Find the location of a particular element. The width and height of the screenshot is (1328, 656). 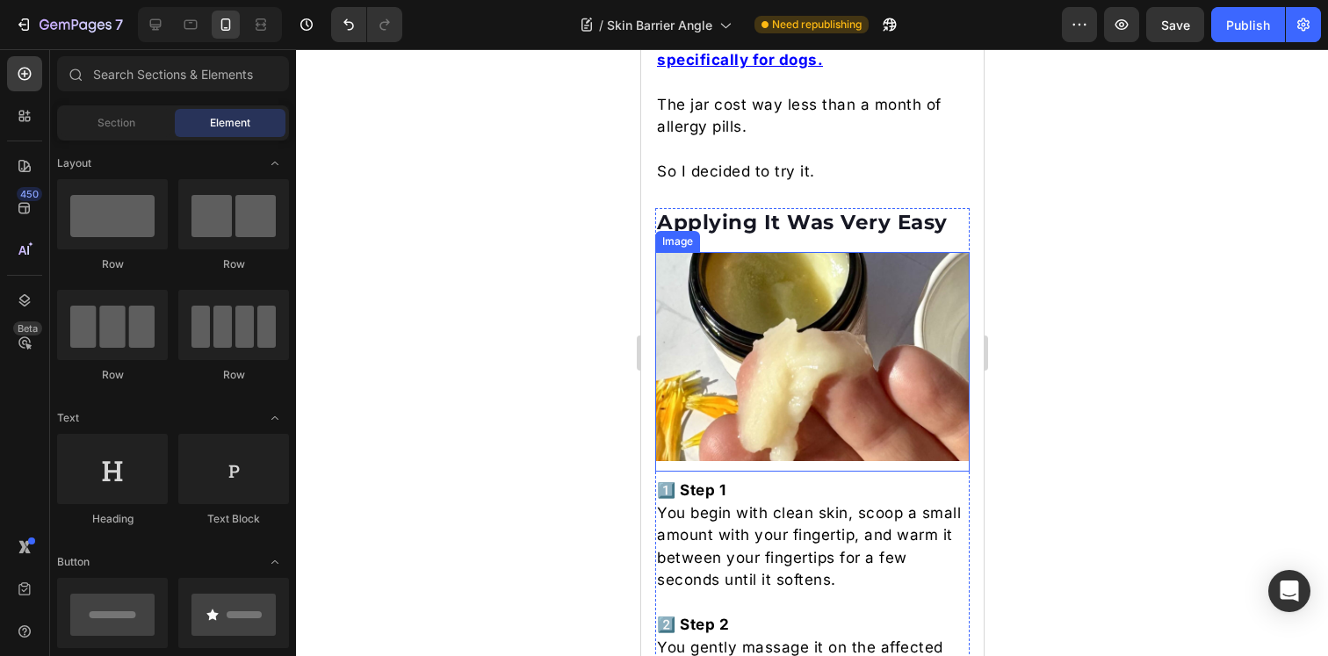

div: Publish is located at coordinates (1249, 25).